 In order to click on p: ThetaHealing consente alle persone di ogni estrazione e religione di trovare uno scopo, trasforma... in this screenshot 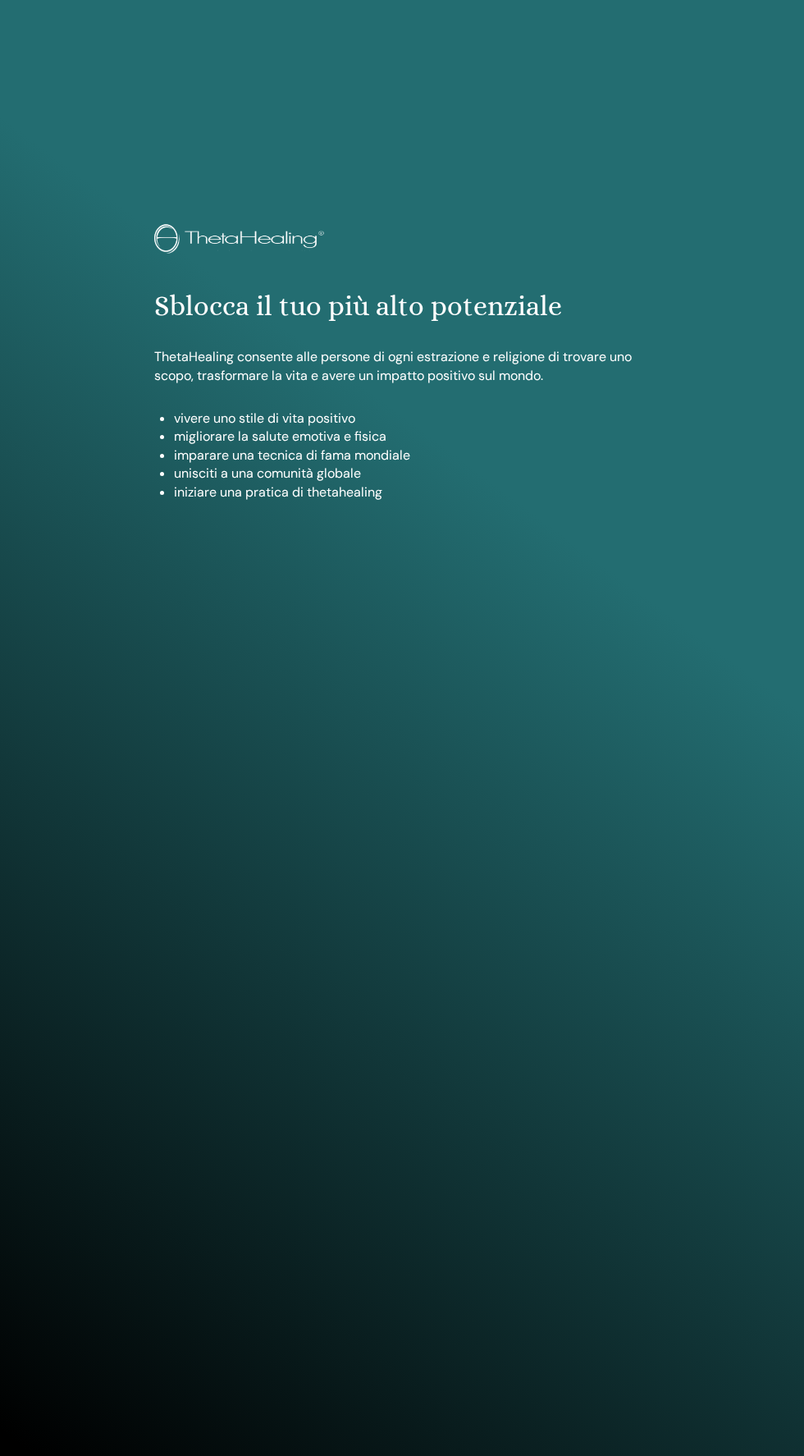, I will do `click(401, 366)`.